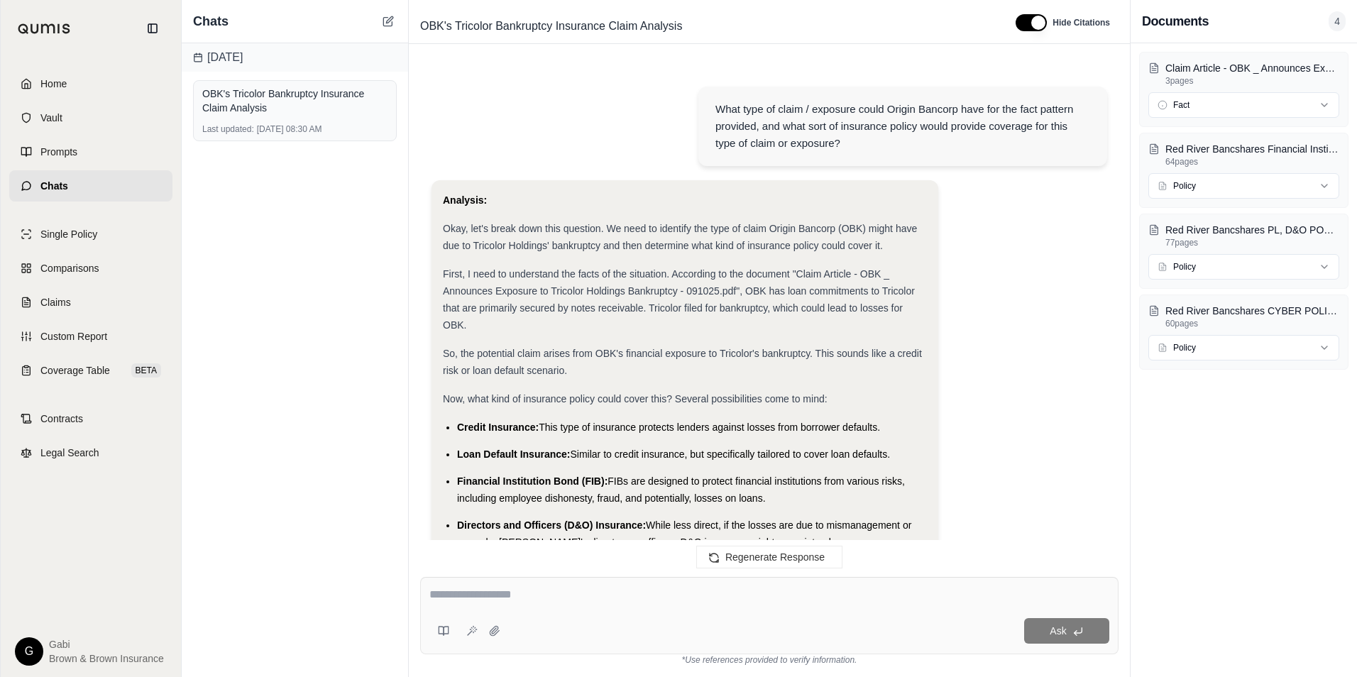 Image resolution: width=1357 pixels, height=677 pixels. I want to click on span: Last updated:, so click(228, 129).